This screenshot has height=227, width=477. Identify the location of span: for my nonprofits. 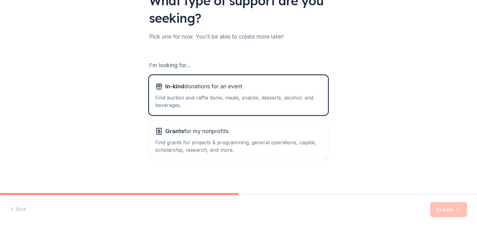
(197, 131).